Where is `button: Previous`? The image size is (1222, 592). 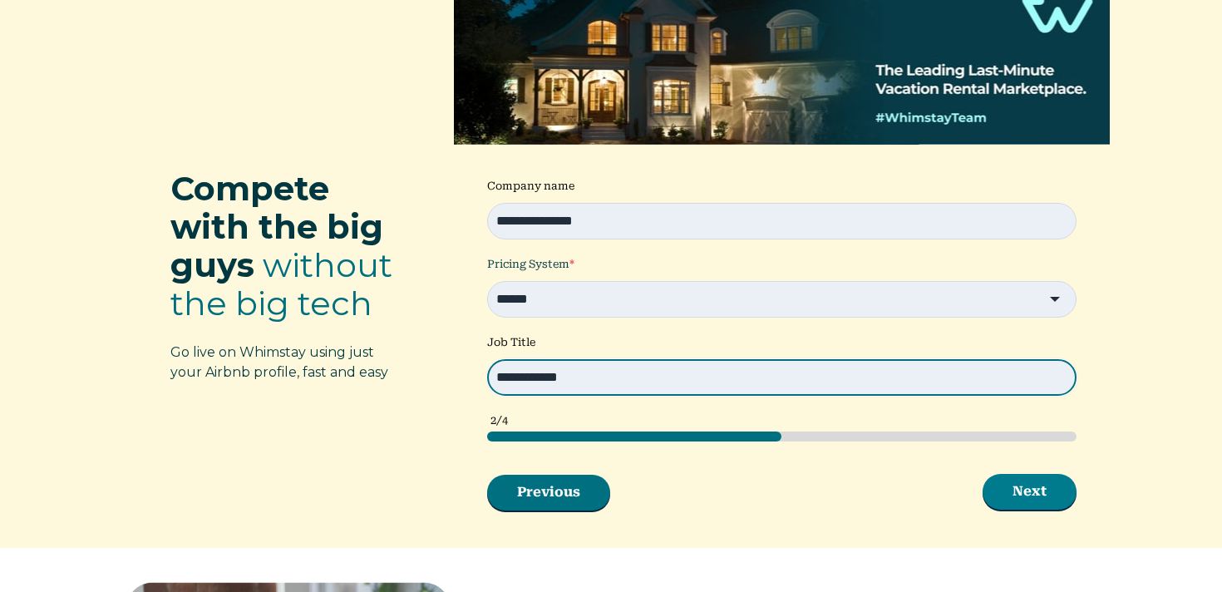 button: Previous is located at coordinates (549, 492).